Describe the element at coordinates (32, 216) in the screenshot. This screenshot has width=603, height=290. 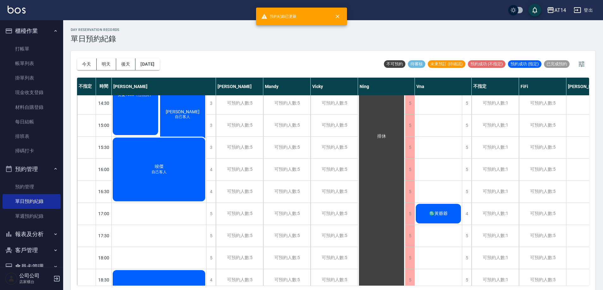
I see `a: 單週預約紀錄` at that location.